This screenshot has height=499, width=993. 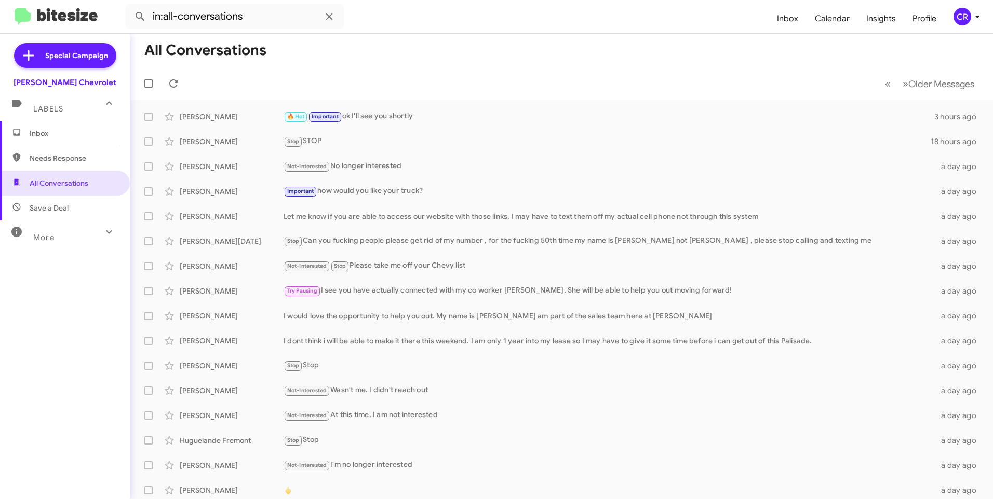 I want to click on h1: All Conversations, so click(x=205, y=50).